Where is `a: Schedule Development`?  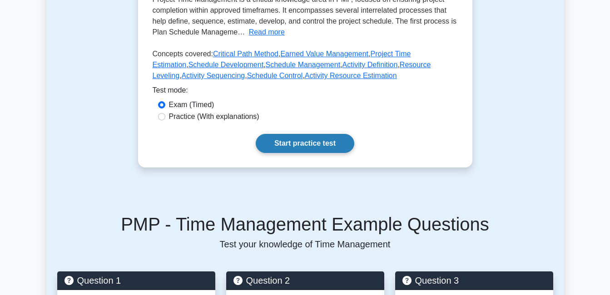
a: Schedule Development is located at coordinates (226, 65).